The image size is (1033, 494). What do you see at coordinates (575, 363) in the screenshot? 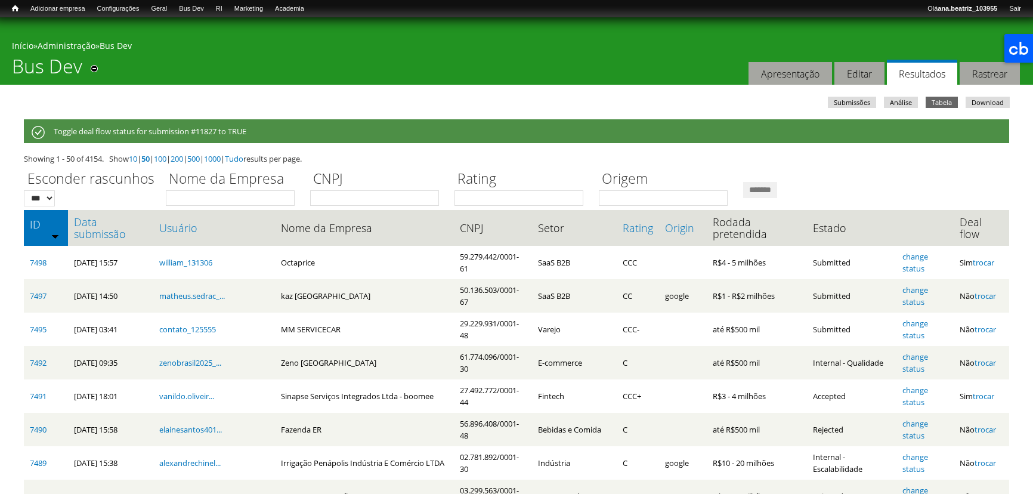
I see `td: E-commerce` at bounding box center [575, 363].